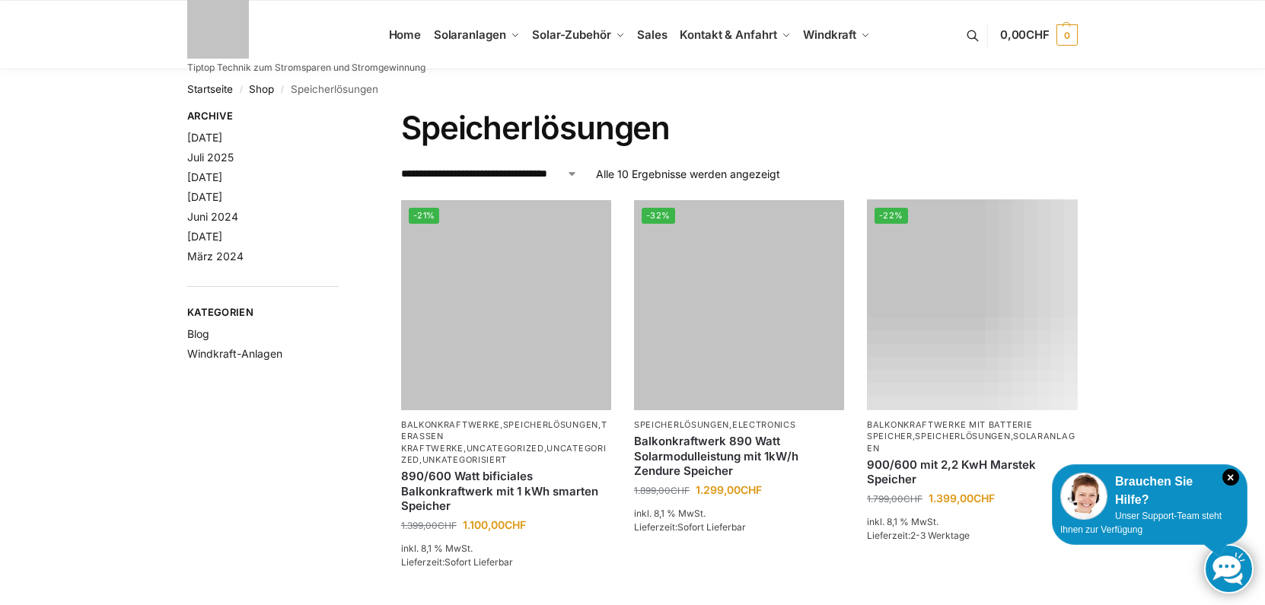 The image size is (1265, 605). Describe the element at coordinates (210, 157) in the screenshot. I see `a: Juli 2025` at that location.